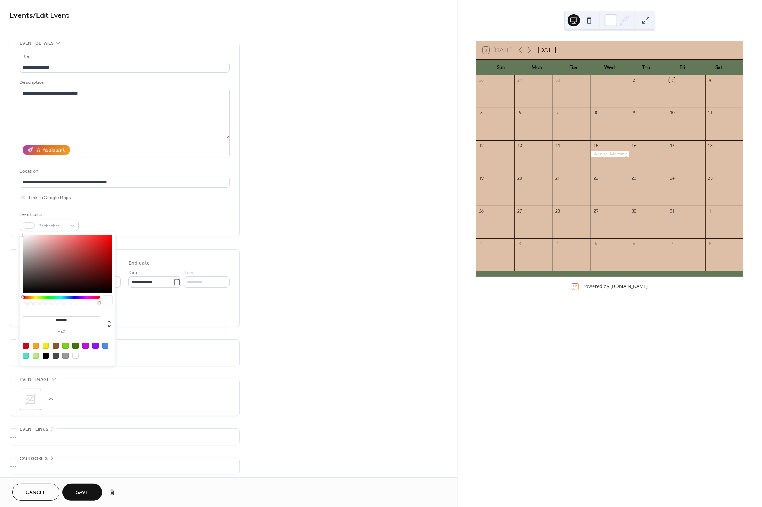  I want to click on div: 9, so click(634, 113).